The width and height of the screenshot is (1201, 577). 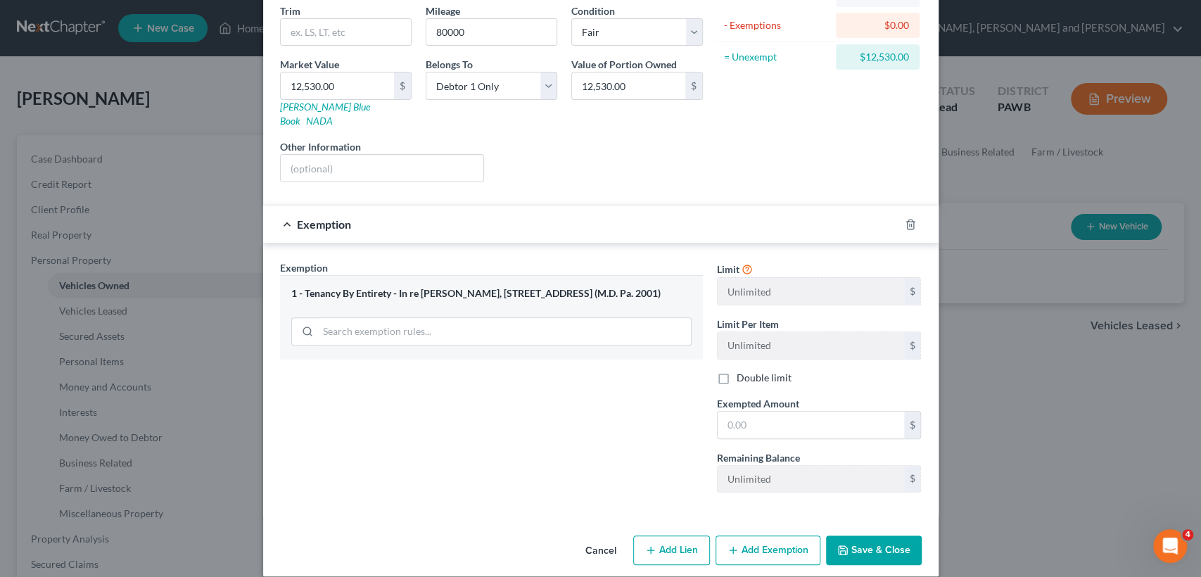 What do you see at coordinates (345, 32) in the screenshot?
I see `input: ex. LS, LT, etc` at bounding box center [345, 32].